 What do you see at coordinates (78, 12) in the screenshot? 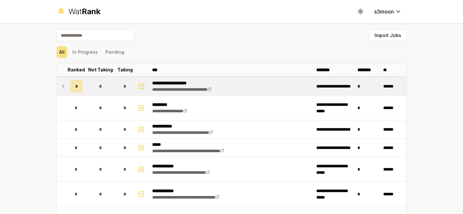
I see `a: WatRank` at bounding box center [78, 12].